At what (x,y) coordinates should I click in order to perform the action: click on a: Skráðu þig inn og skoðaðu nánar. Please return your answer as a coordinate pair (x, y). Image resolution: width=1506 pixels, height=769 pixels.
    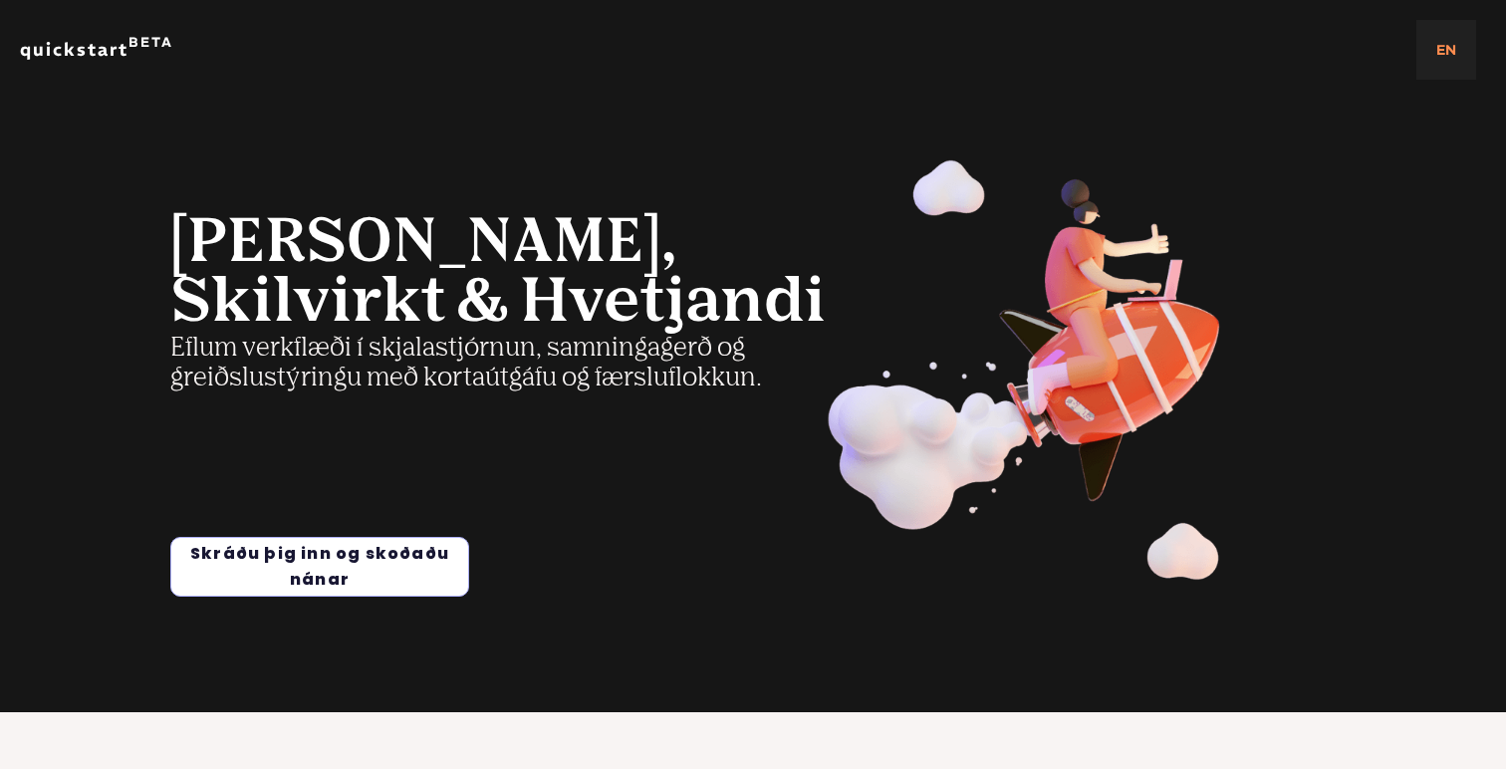
    Looking at the image, I should click on (320, 567).